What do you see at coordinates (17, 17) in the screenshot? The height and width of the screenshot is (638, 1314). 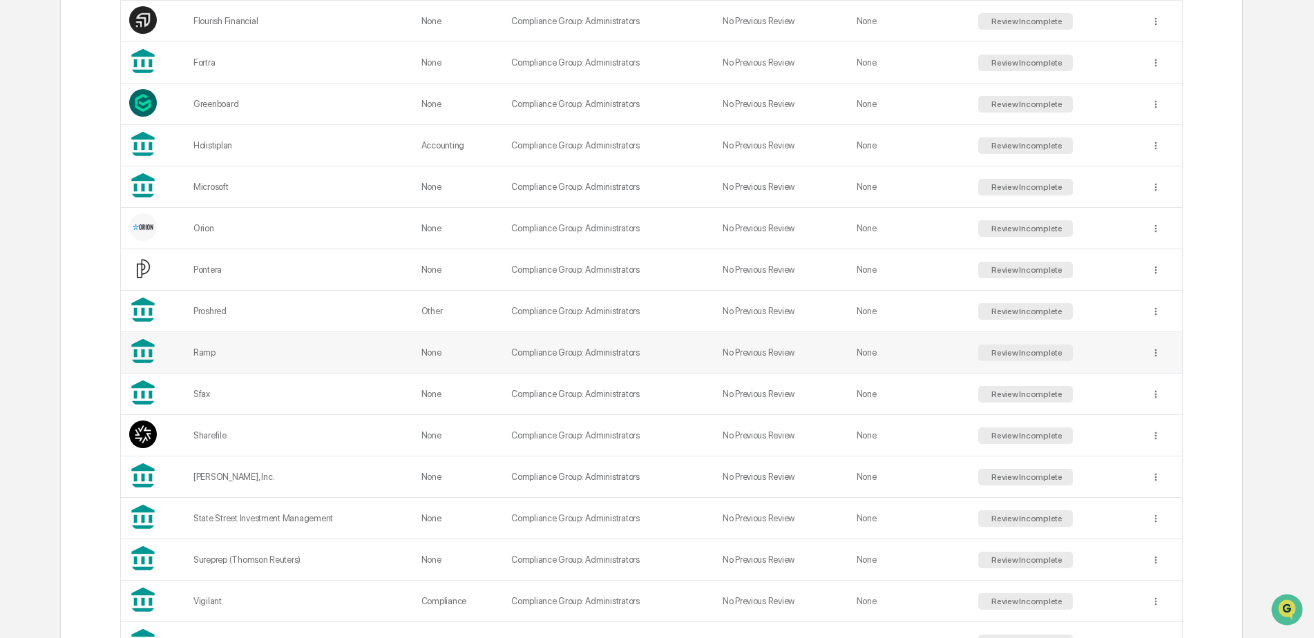 I see `img: f2157a4c-a0d3-4daa-907e-bb6f0de503a5-1751232295721` at bounding box center [17, 17].